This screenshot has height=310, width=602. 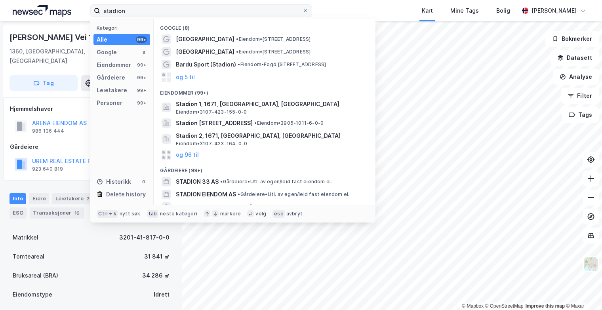 What do you see at coordinates (39, 199) in the screenshot?
I see `div: Eiere` at bounding box center [39, 199].